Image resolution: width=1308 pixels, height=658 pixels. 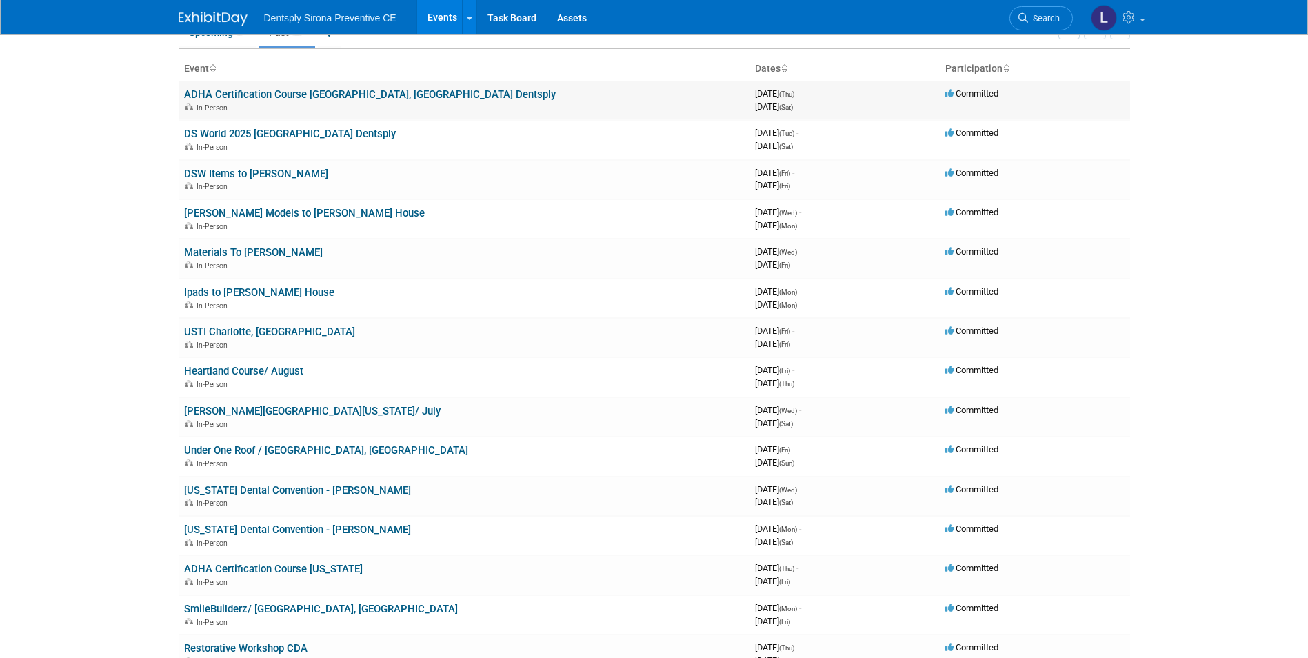 What do you see at coordinates (1006, 68) in the screenshot?
I see `a: Sort by Participation Type` at bounding box center [1006, 68].